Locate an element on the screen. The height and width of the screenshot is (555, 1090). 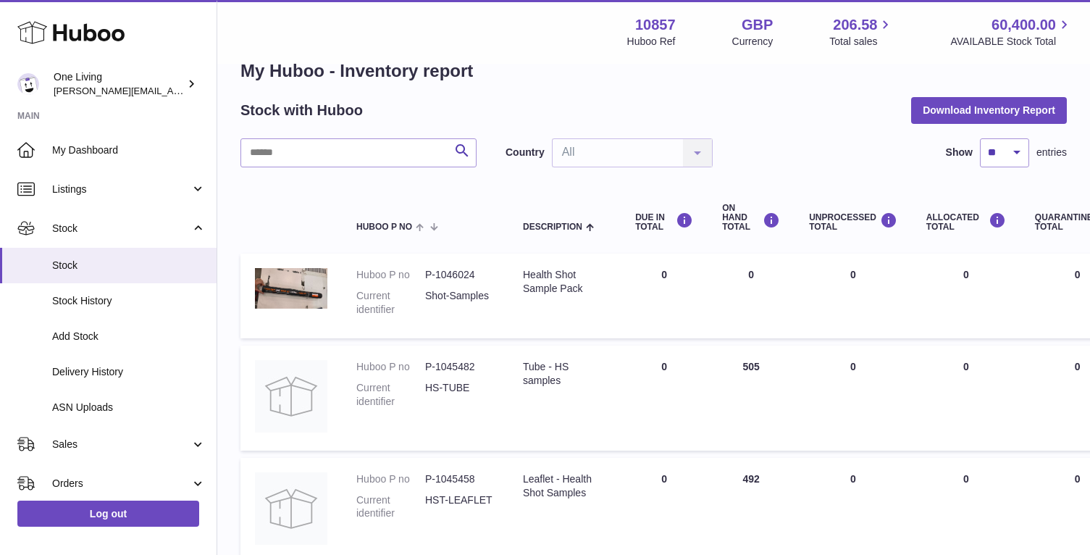
div: ALLOCATED Total is located at coordinates (966, 222).